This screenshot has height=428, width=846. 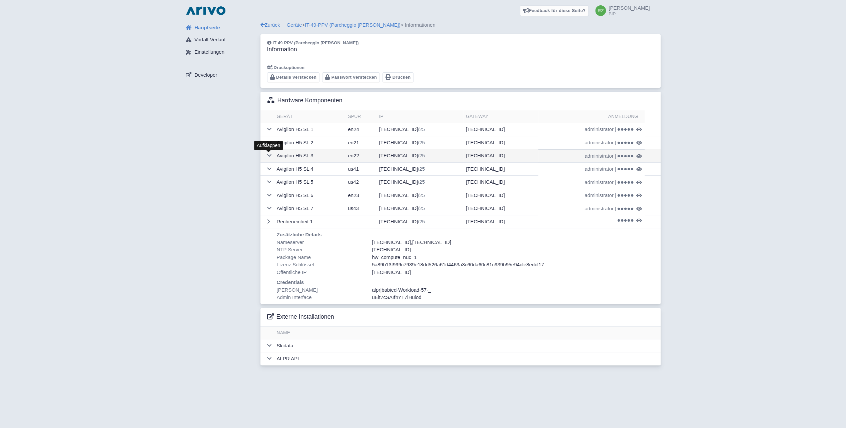 I want to click on span: Hauptseite, so click(x=207, y=28).